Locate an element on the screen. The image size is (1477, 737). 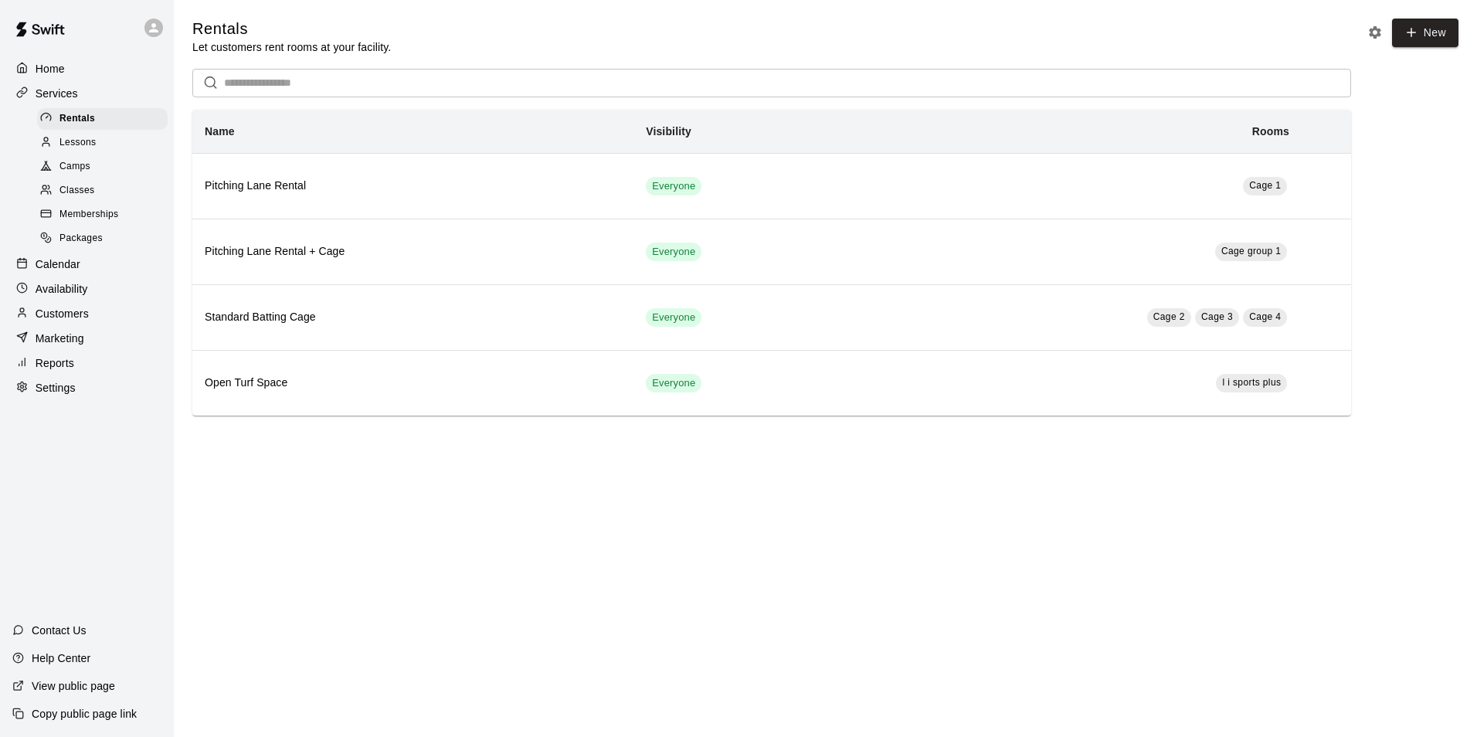
a: Reports is located at coordinates (86, 363).